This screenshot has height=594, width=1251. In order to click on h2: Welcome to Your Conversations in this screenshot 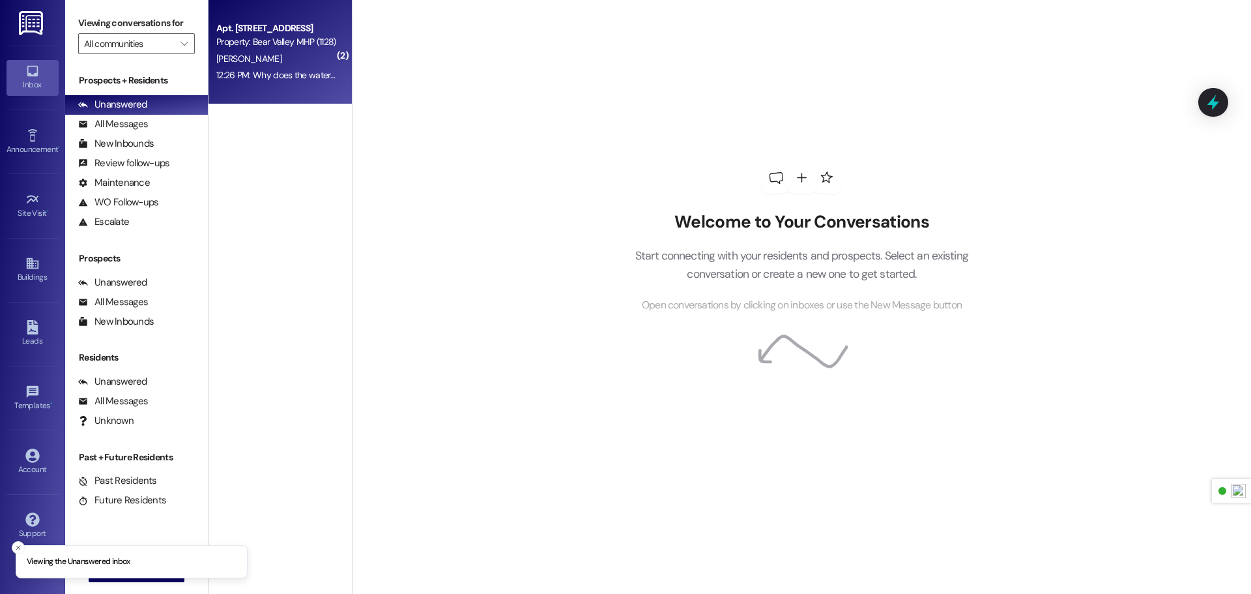, I will do `click(801, 222)`.